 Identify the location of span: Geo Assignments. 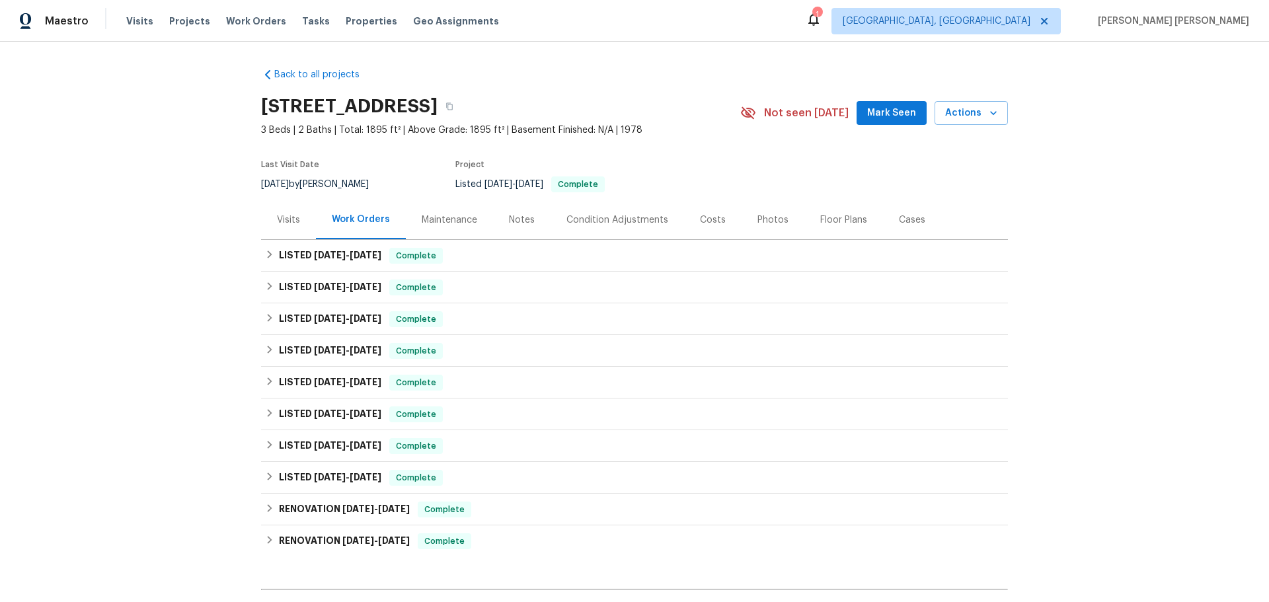
(456, 21).